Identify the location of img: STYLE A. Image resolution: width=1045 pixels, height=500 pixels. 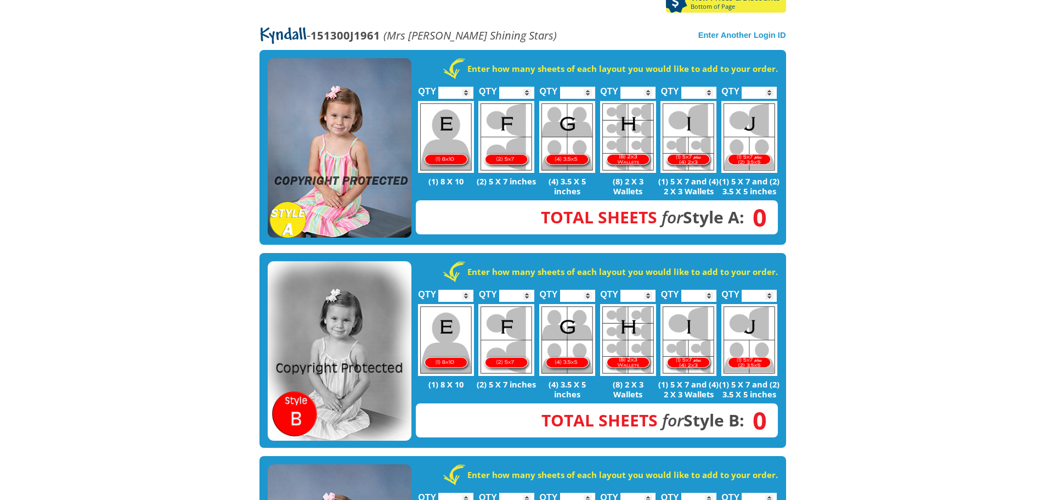
(339, 148).